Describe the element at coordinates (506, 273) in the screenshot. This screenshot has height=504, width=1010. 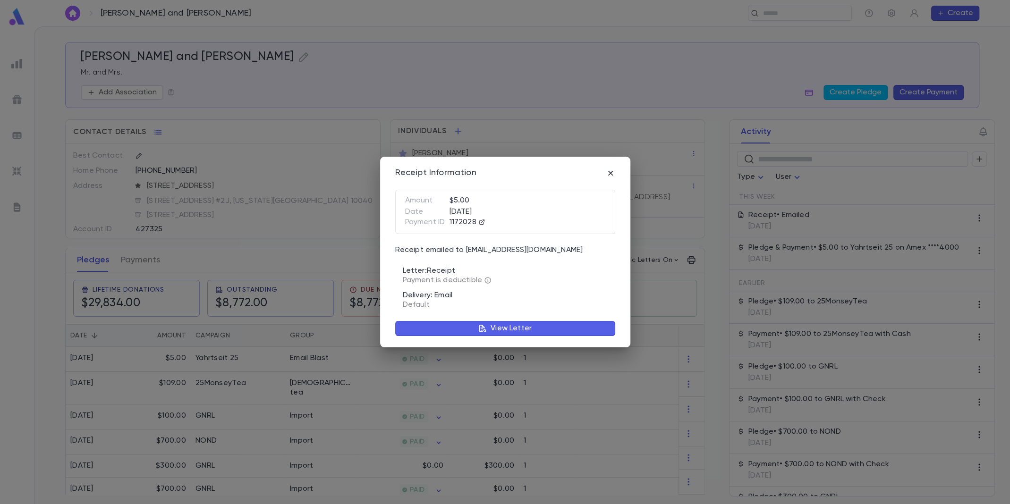
I see `div: Letter: Receipt` at that location.